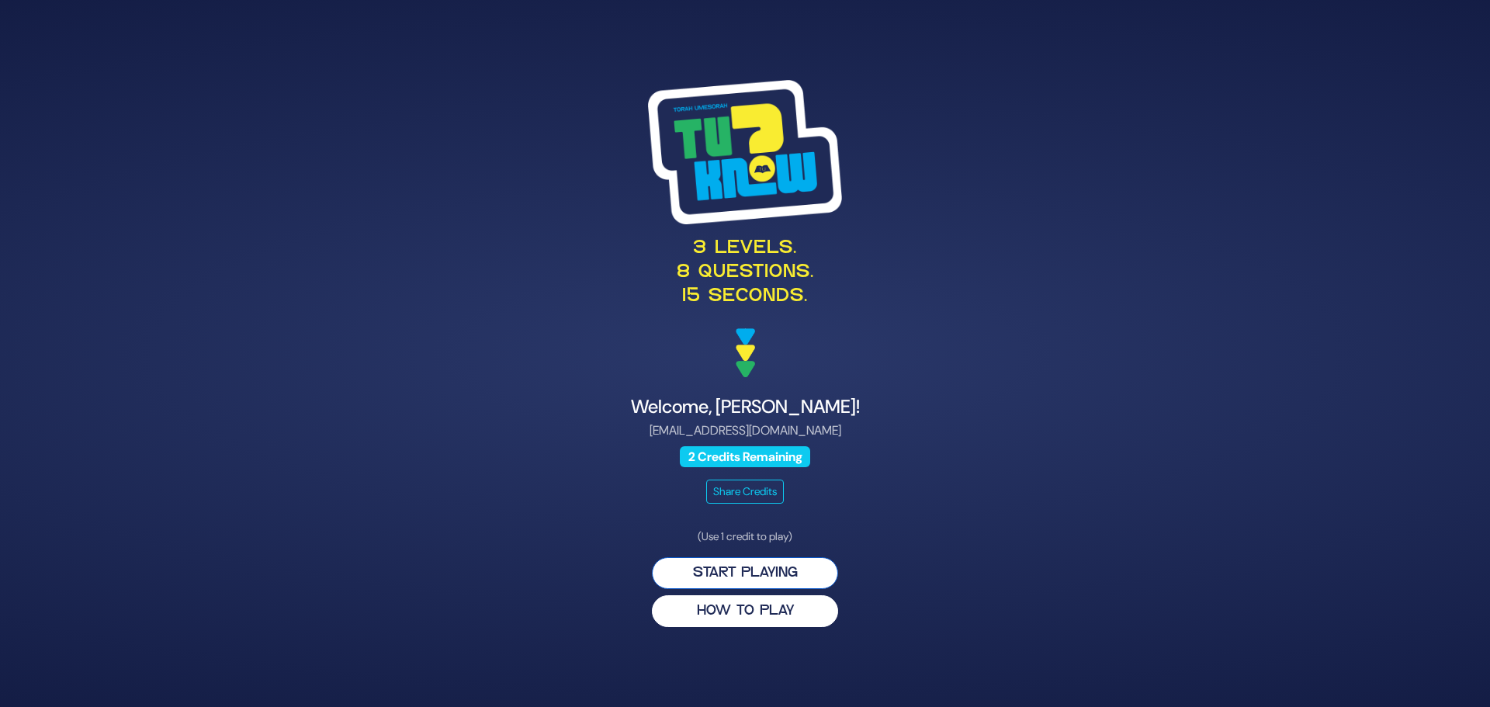 The height and width of the screenshot is (707, 1490). I want to click on span: 2 Credits Remaining, so click(745, 456).